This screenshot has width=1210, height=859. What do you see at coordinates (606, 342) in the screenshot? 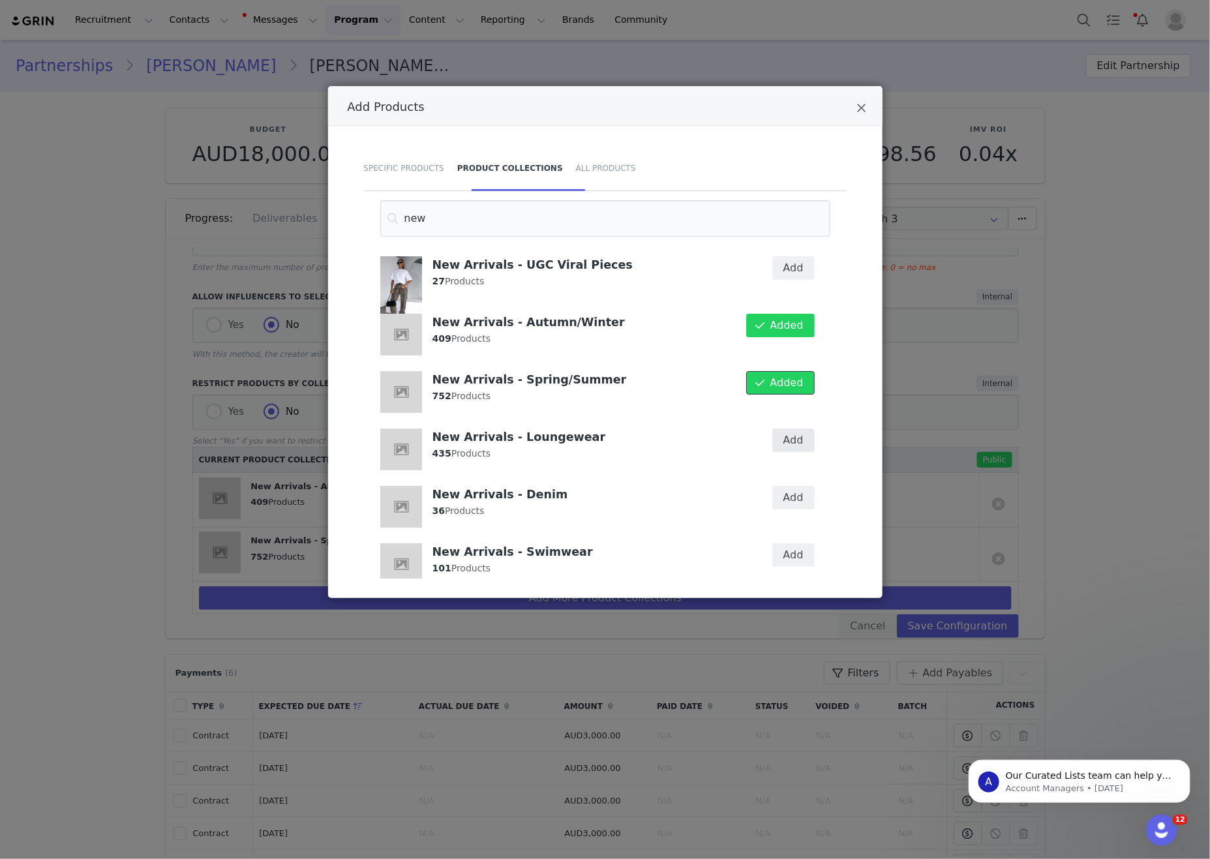
I see `div: Add Products` at bounding box center [606, 342].